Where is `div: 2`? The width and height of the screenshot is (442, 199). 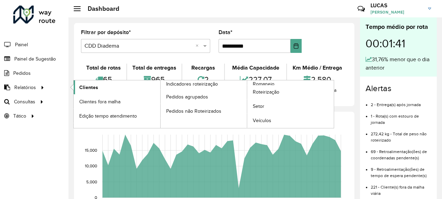
div: 2 is located at coordinates (203, 80).